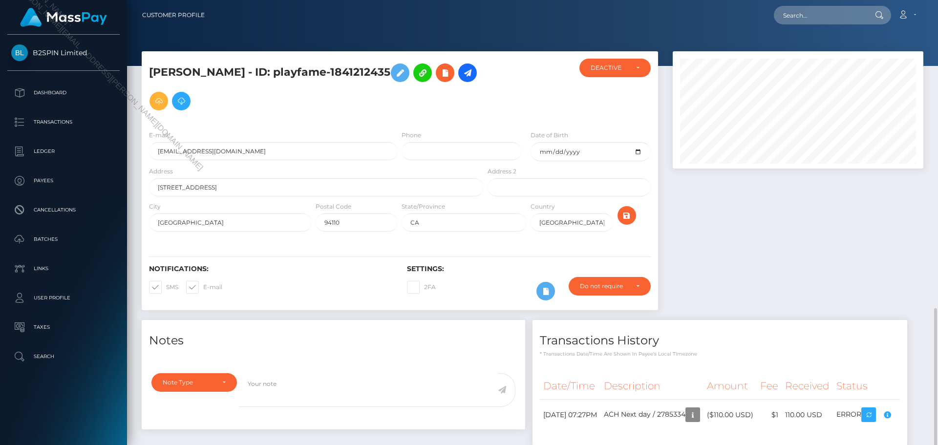  What do you see at coordinates (866, 386) in the screenshot?
I see `th: Status` at bounding box center [866, 386].